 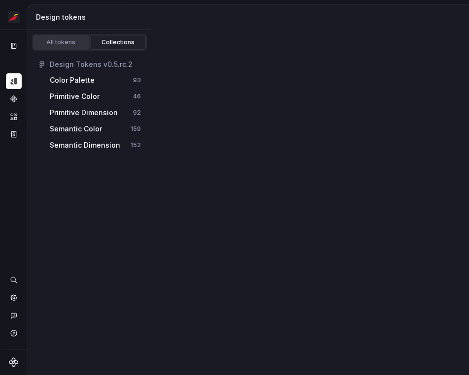 I want to click on div: 93, so click(x=137, y=80).